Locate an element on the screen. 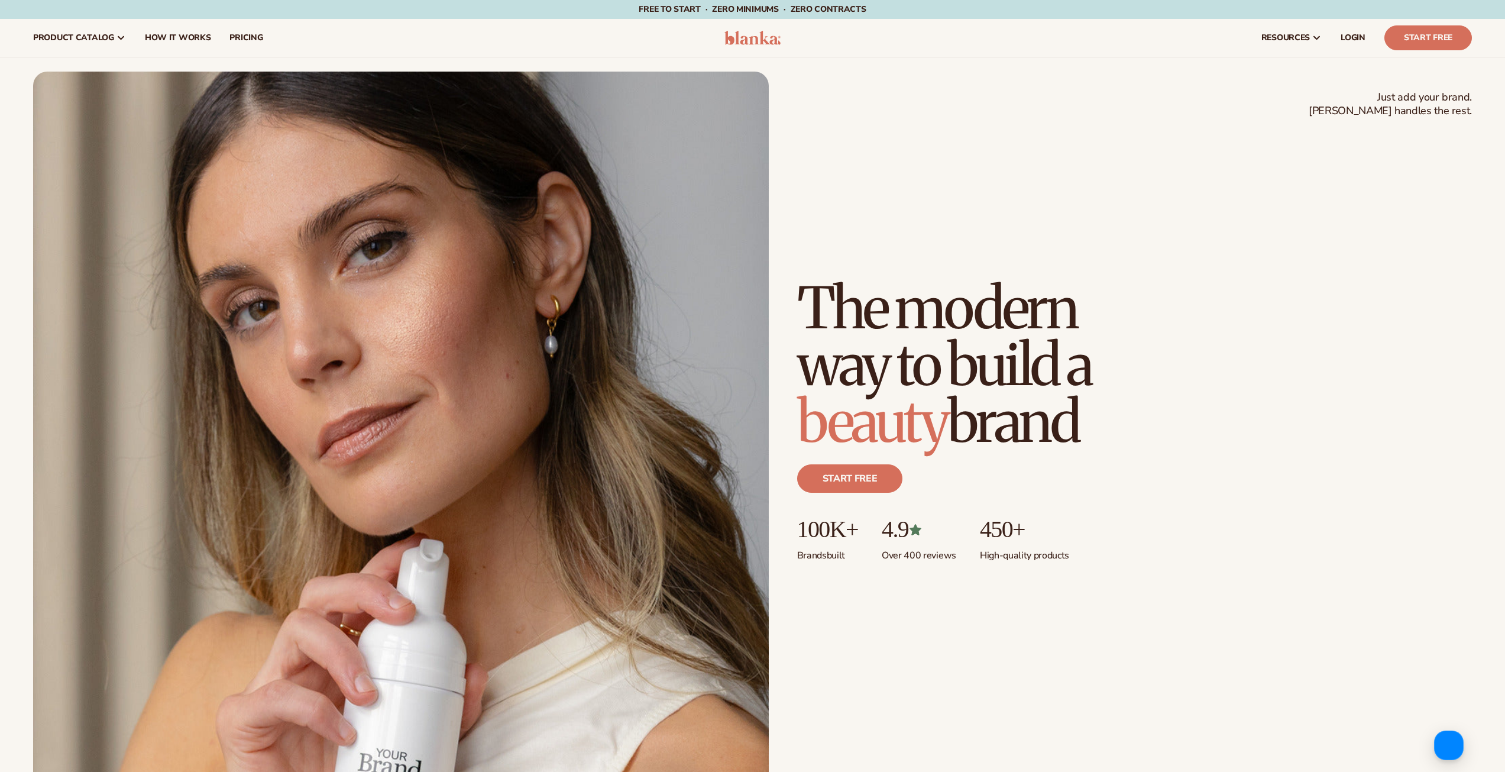 The image size is (1505, 772). p: 4.9 is located at coordinates (919, 529).